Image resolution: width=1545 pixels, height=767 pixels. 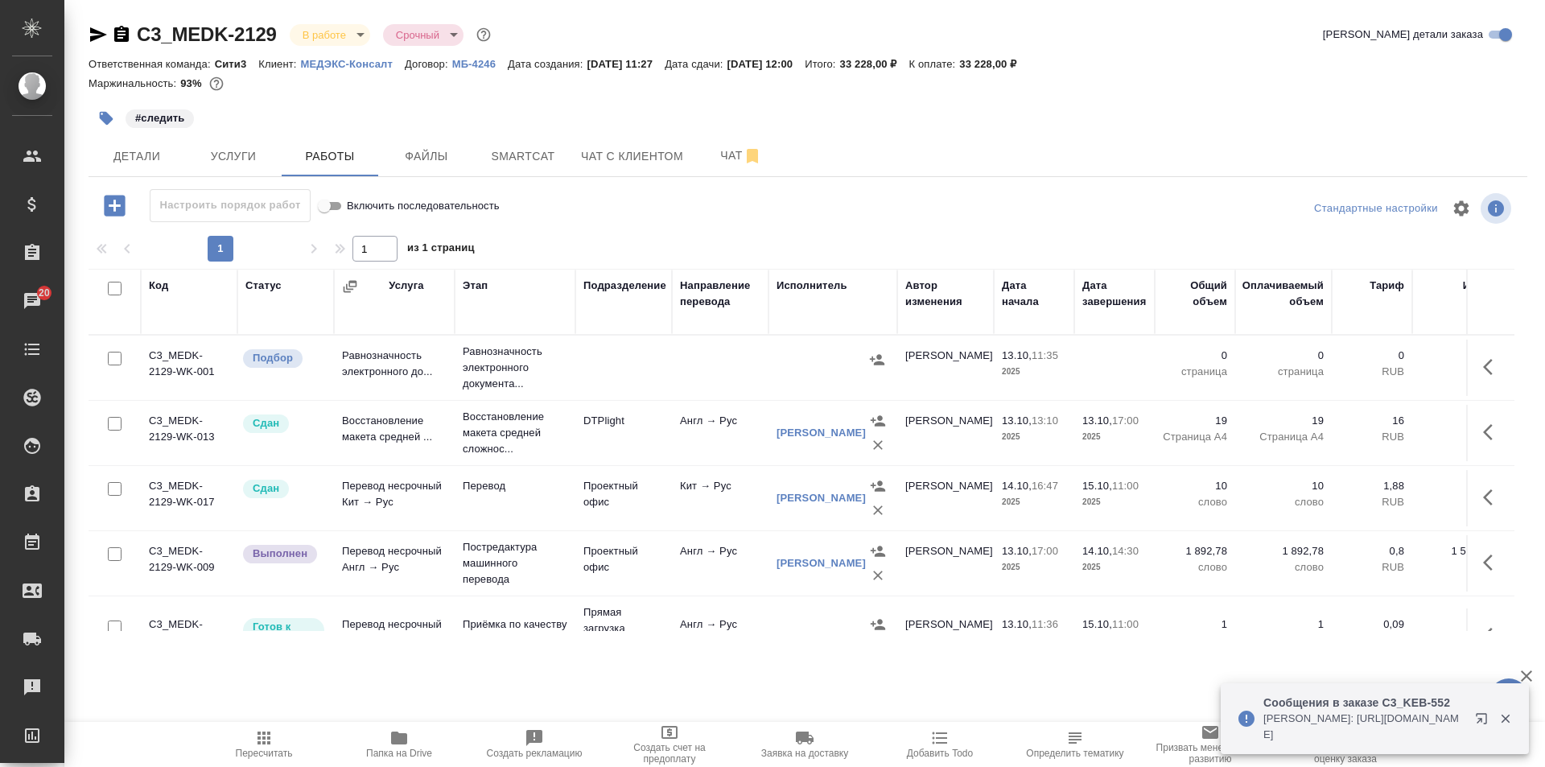 I want to click on p: Страница А4, so click(x=1195, y=437).